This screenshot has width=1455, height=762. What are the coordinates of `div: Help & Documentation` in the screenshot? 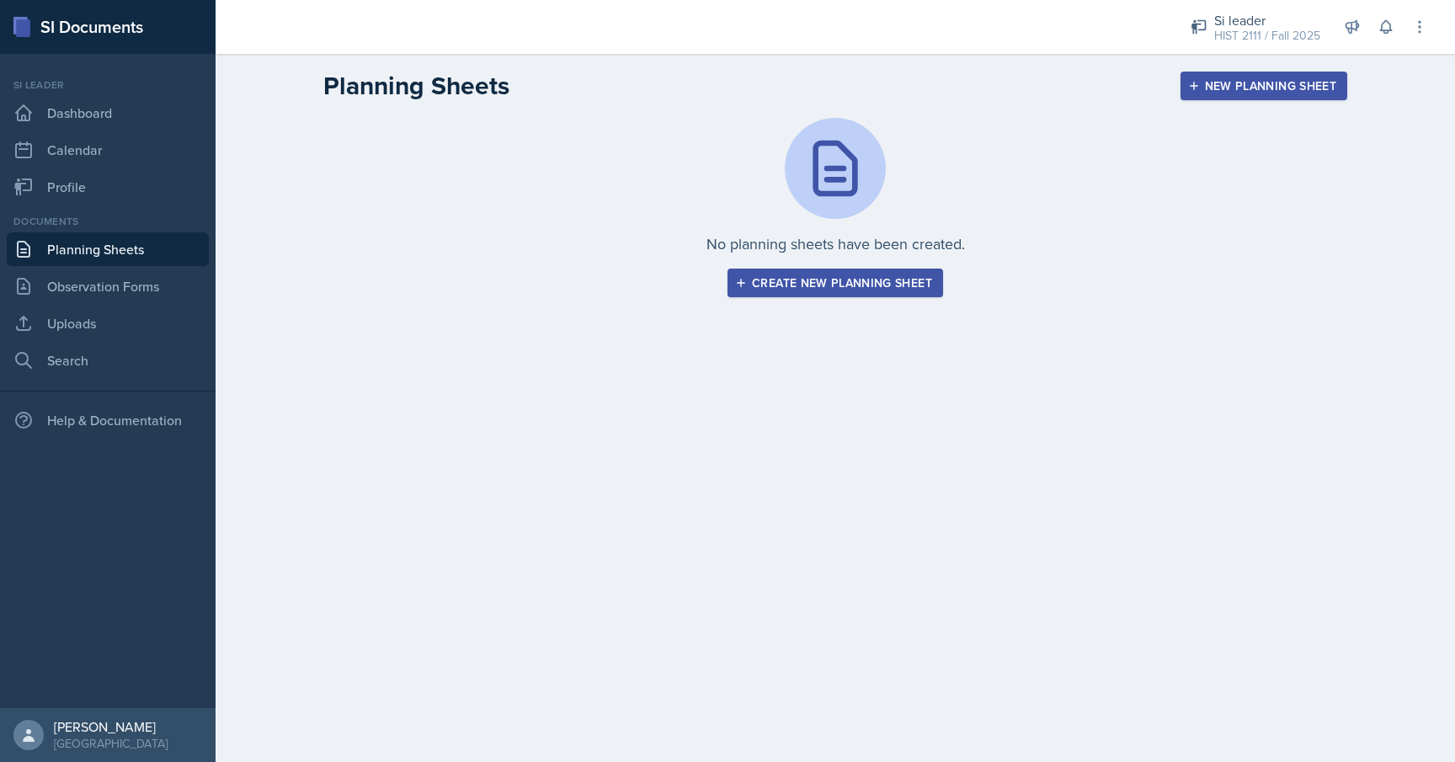 It's located at (108, 420).